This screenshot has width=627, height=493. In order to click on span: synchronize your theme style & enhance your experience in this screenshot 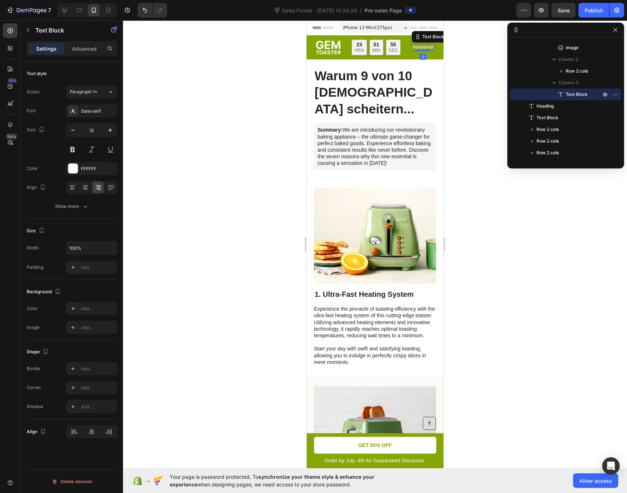, I will do `click(272, 481)`.